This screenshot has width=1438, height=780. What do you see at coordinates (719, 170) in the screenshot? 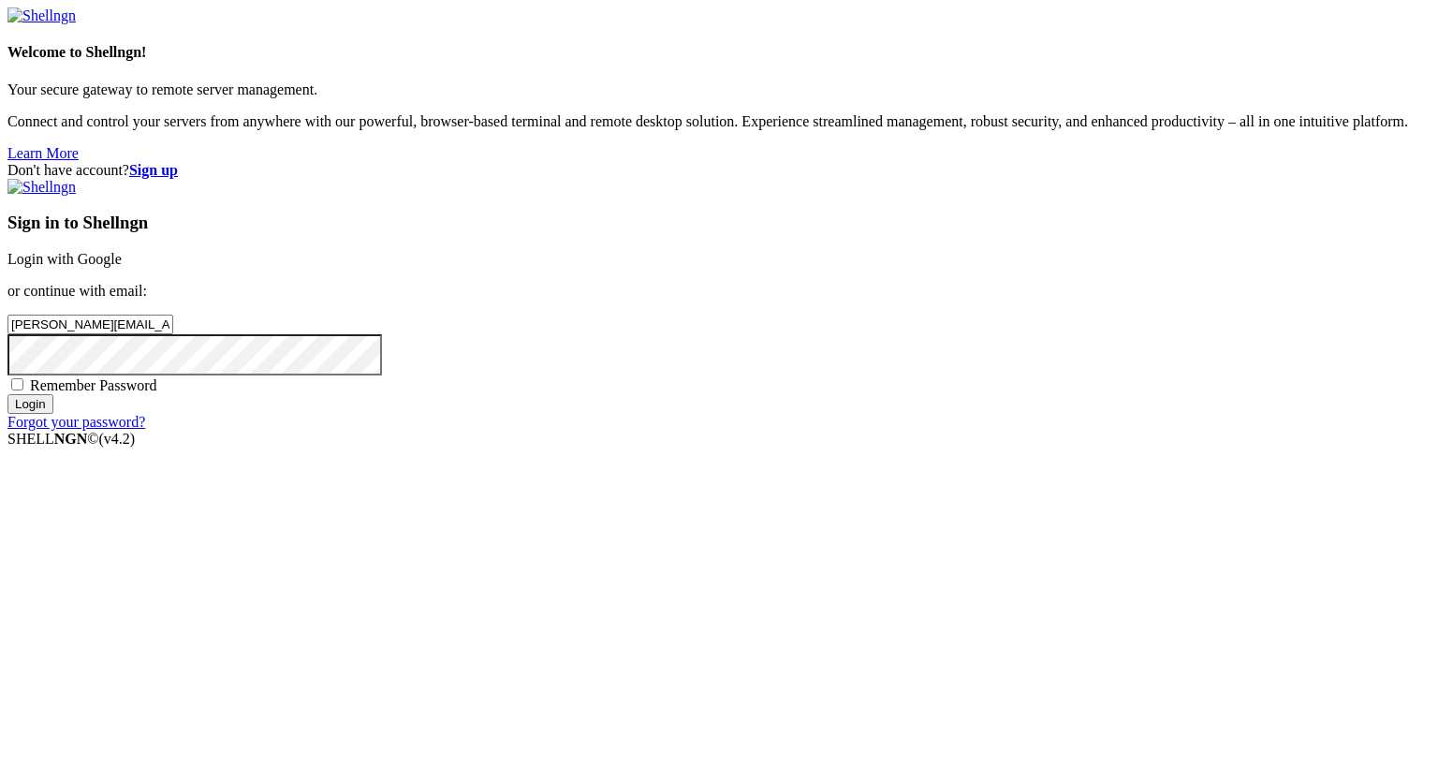
I see `div: Don't have account?` at bounding box center [719, 170].